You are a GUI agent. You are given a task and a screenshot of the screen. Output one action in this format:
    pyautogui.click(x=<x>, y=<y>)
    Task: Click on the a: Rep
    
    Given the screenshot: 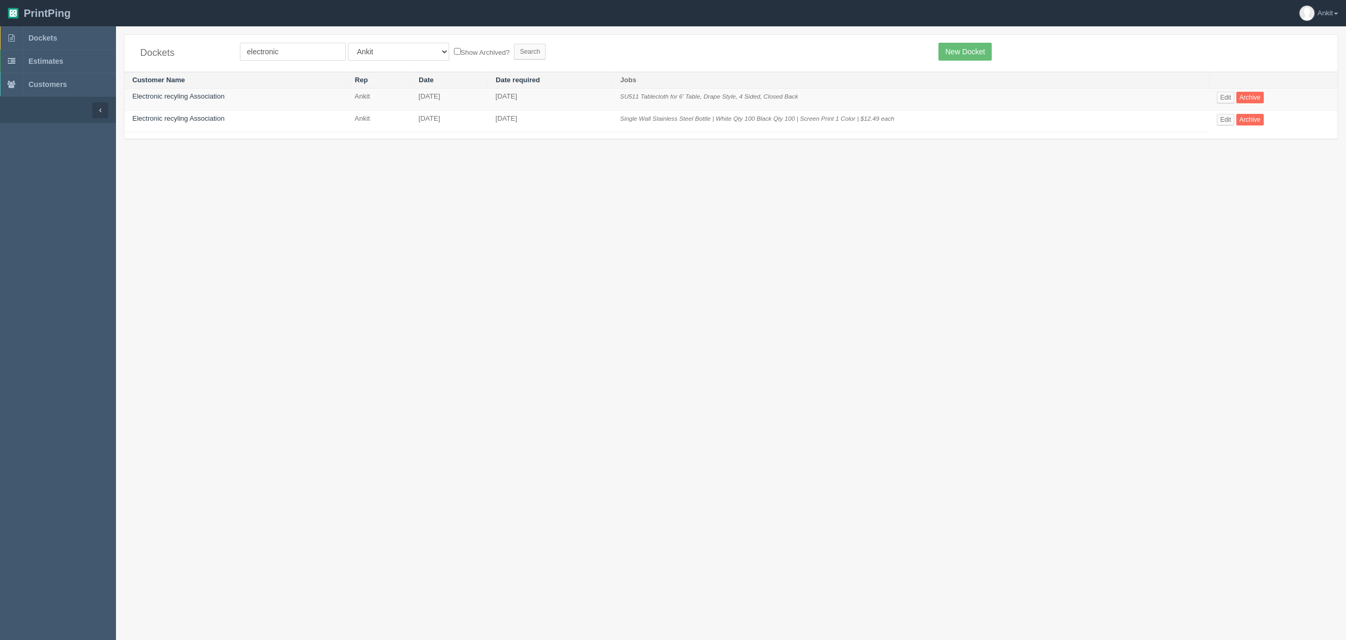 What is the action you would take?
    pyautogui.click(x=361, y=80)
    